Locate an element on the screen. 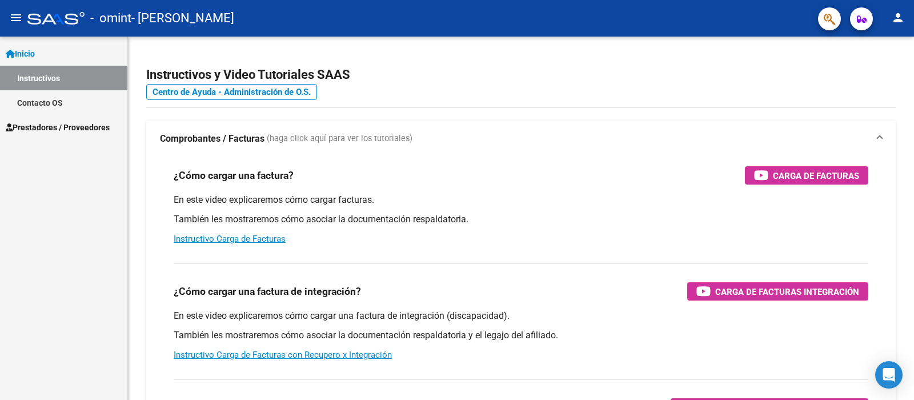 This screenshot has height=400, width=914. button: Carga de Facturas Integración is located at coordinates (778, 291).